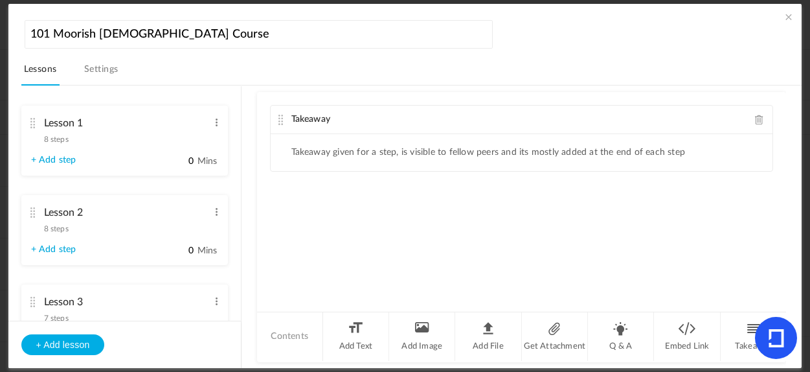 The image size is (810, 372). Describe the element at coordinates (101, 73) in the screenshot. I see `a: Settings` at that location.